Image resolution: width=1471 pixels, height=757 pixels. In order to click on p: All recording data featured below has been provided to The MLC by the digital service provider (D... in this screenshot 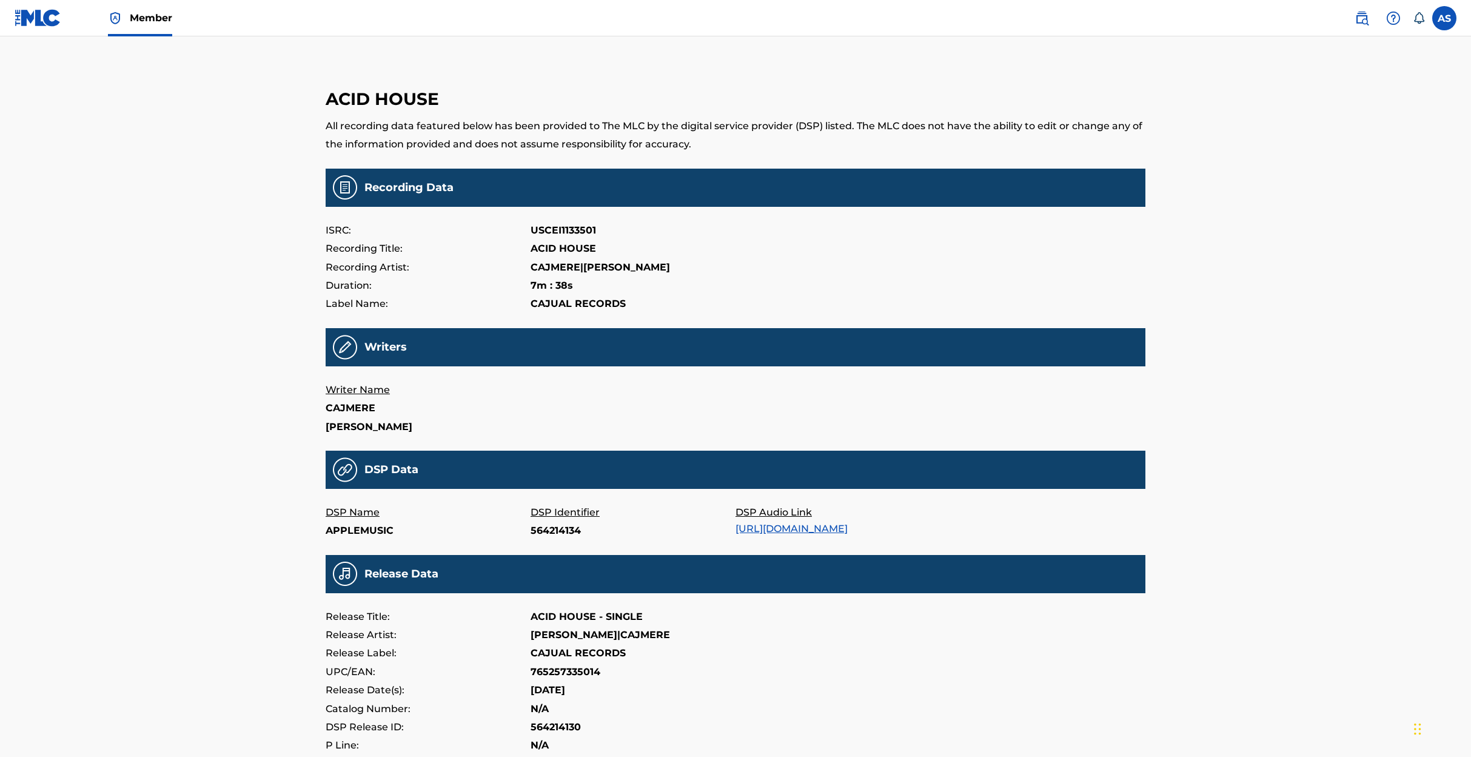, I will do `click(736, 135)`.